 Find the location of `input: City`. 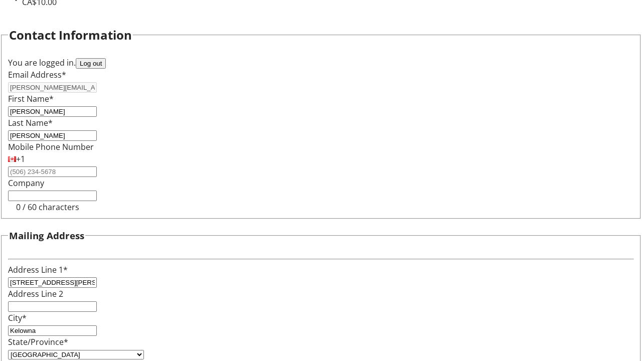

input: City is located at coordinates (52, 331).